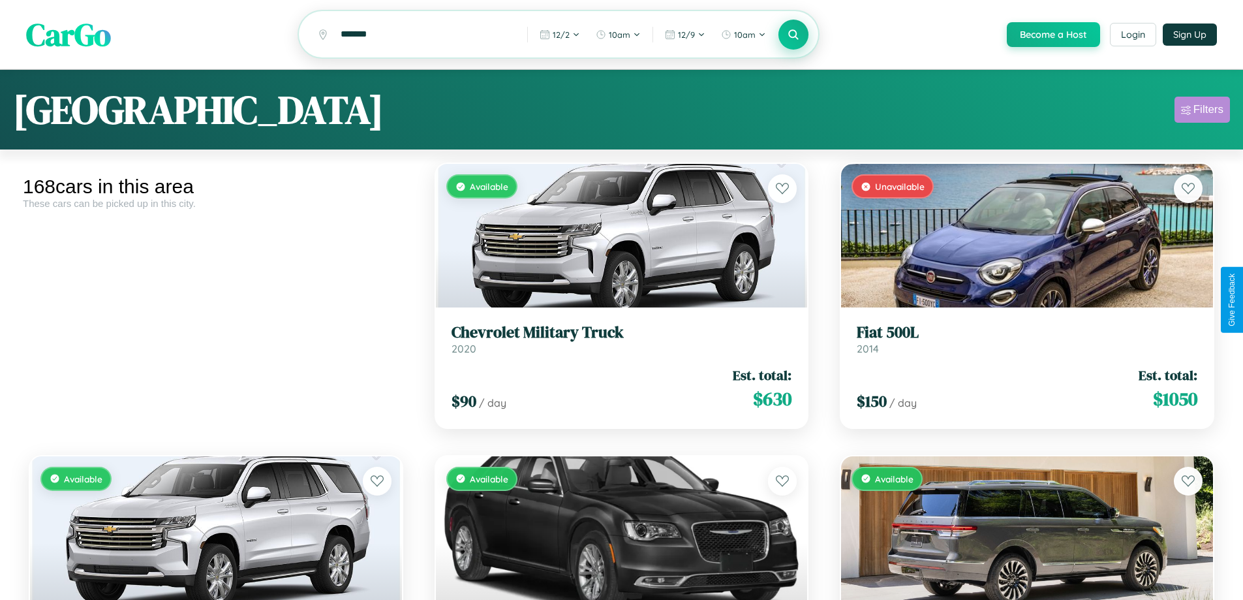 The width and height of the screenshot is (1243, 600). I want to click on span: $ 150, so click(872, 401).